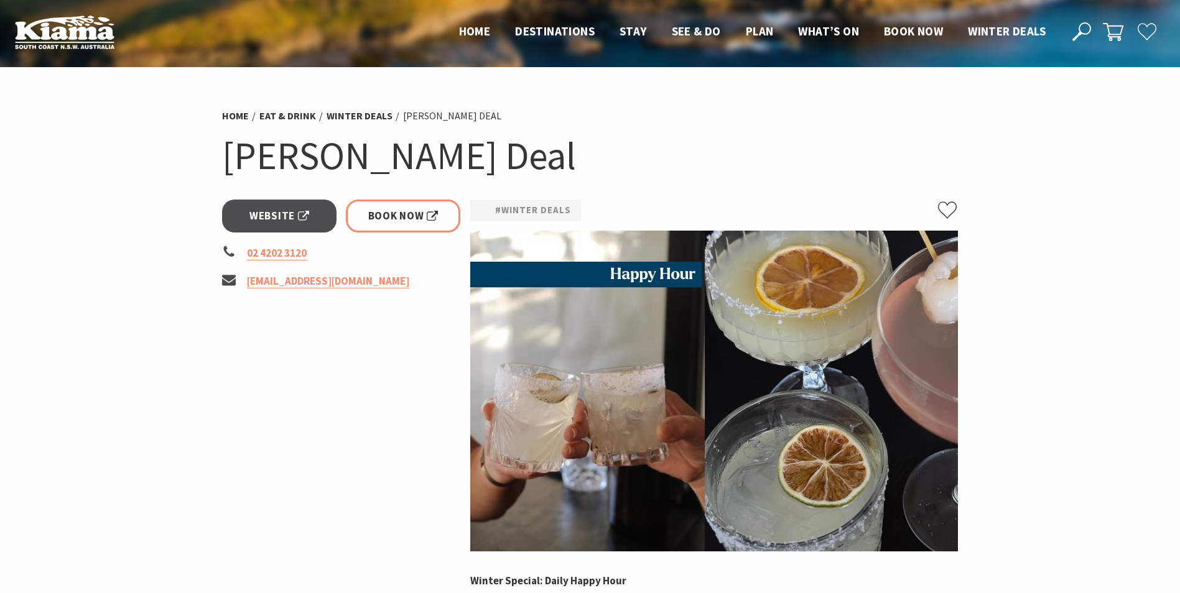  Describe the element at coordinates (474, 31) in the screenshot. I see `span: Home` at that location.